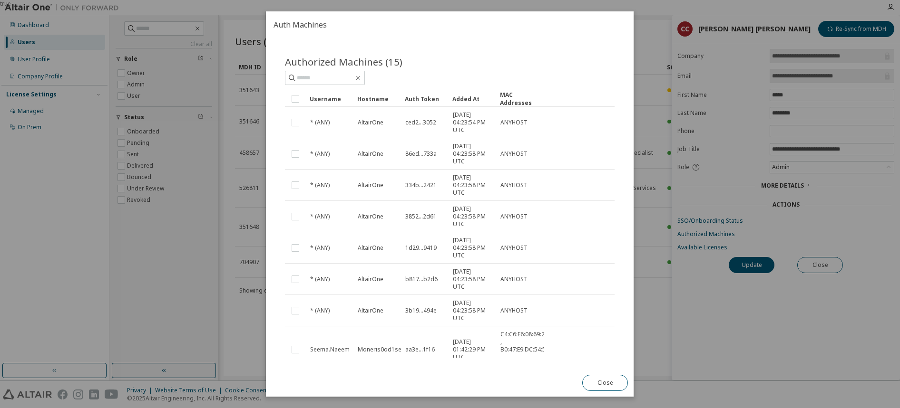 This screenshot has width=900, height=408. Describe the element at coordinates (421, 185) in the screenshot. I see `span: 334b...2421` at that location.